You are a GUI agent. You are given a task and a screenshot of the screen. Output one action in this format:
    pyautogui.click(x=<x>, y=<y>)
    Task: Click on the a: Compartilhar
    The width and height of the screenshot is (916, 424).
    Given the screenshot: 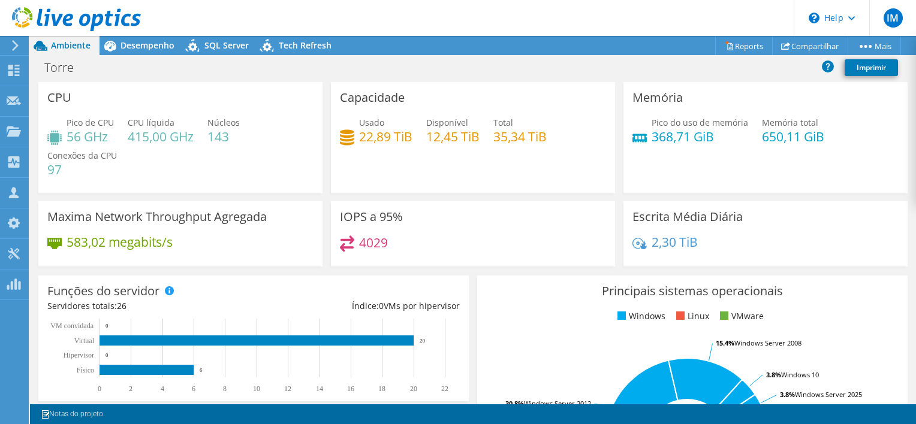 What is the action you would take?
    pyautogui.click(x=810, y=46)
    